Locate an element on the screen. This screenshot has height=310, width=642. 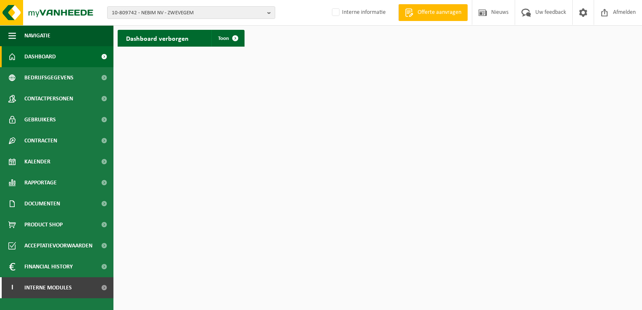
span: Gebruikers is located at coordinates (40, 120).